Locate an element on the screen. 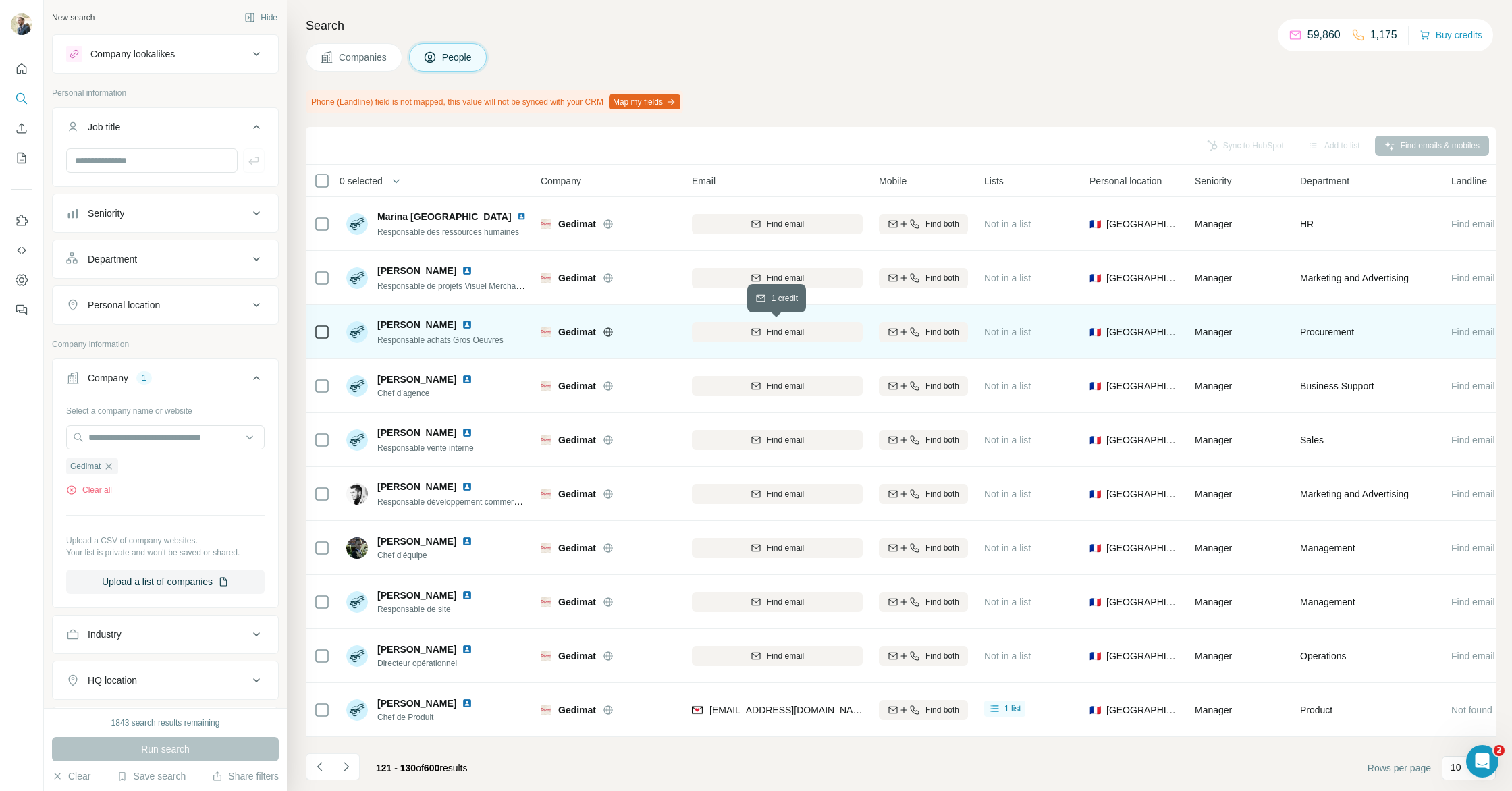 This screenshot has height=791, width=1512. span: Management is located at coordinates (1327, 549).